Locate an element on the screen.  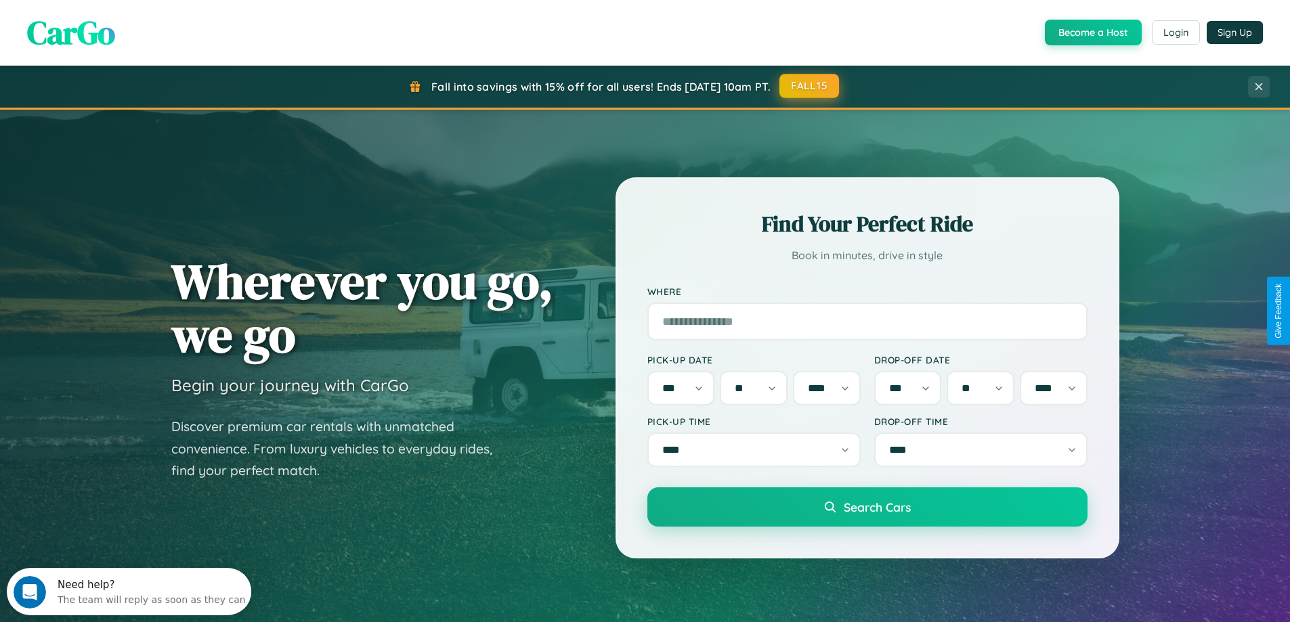
label: Where is located at coordinates (867, 291).